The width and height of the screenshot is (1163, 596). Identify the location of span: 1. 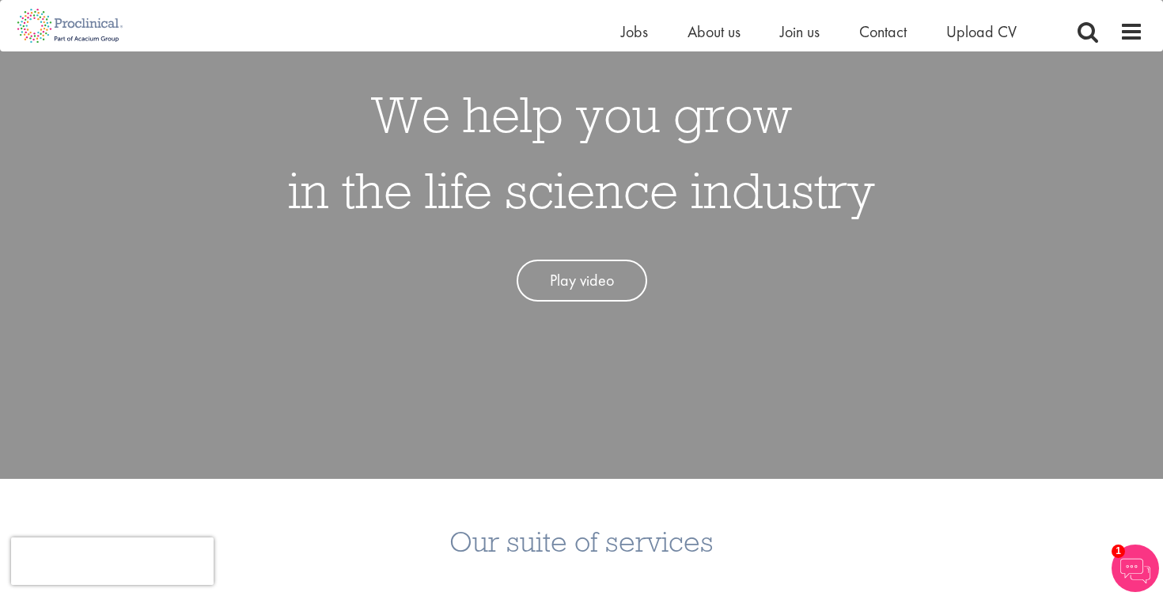
(1117, 550).